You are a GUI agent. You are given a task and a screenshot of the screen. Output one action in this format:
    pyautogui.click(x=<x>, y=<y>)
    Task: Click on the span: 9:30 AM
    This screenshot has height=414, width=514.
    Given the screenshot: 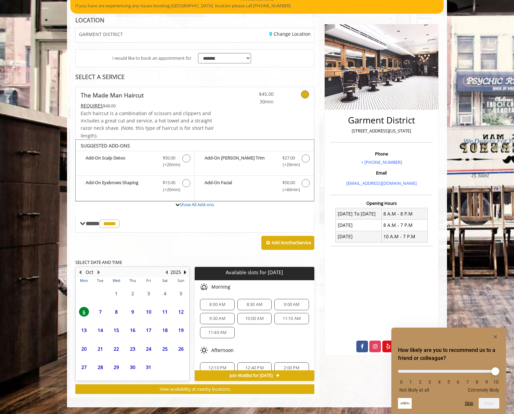 What is the action you would take?
    pyautogui.click(x=217, y=318)
    